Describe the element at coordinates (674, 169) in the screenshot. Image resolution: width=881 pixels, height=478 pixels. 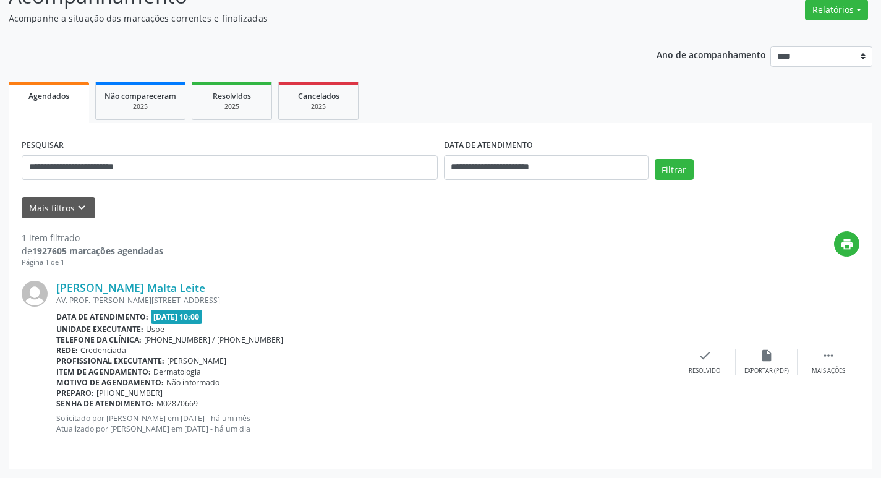
I see `button: Filtrar` at that location.